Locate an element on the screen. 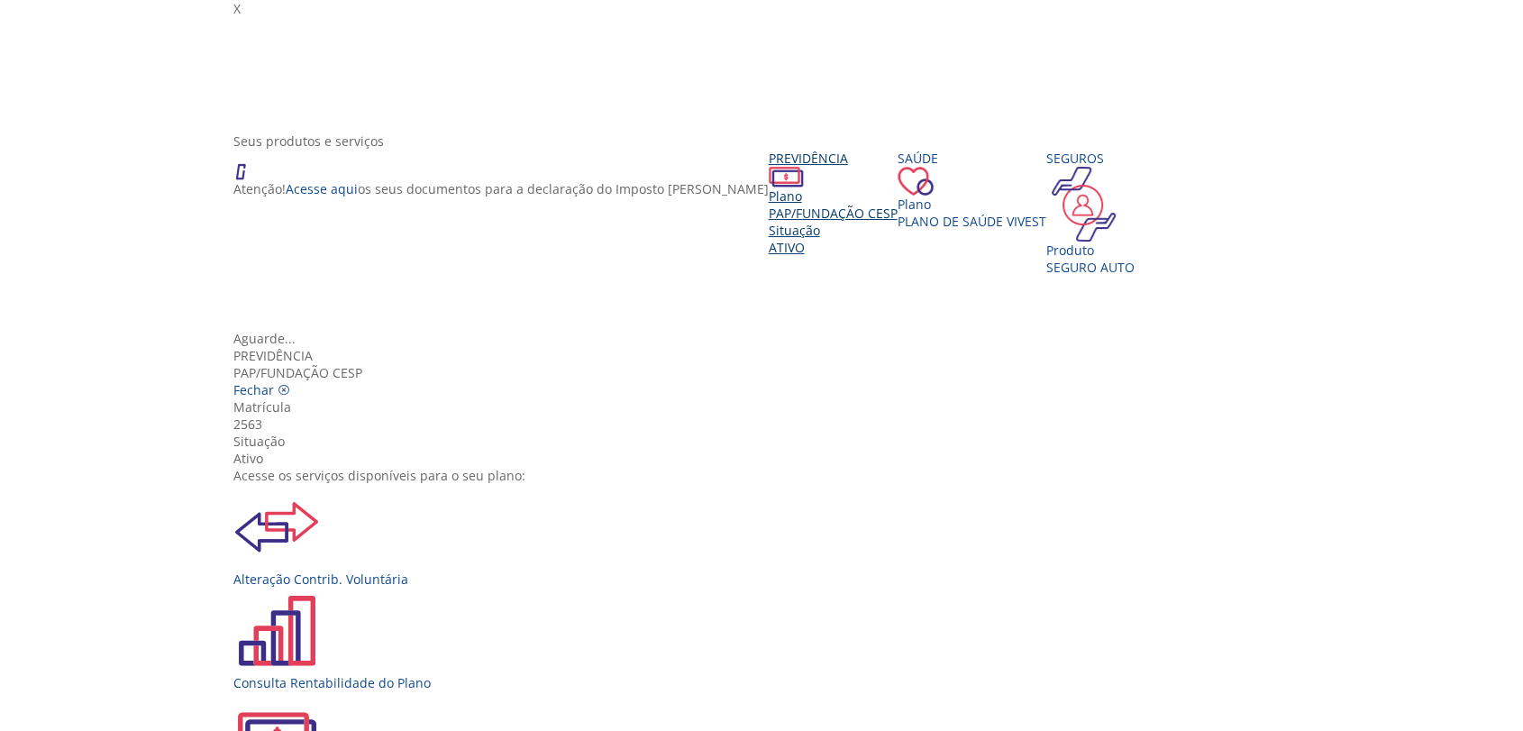 This screenshot has width=1523, height=731. a: Fechar is located at coordinates (261, 389).